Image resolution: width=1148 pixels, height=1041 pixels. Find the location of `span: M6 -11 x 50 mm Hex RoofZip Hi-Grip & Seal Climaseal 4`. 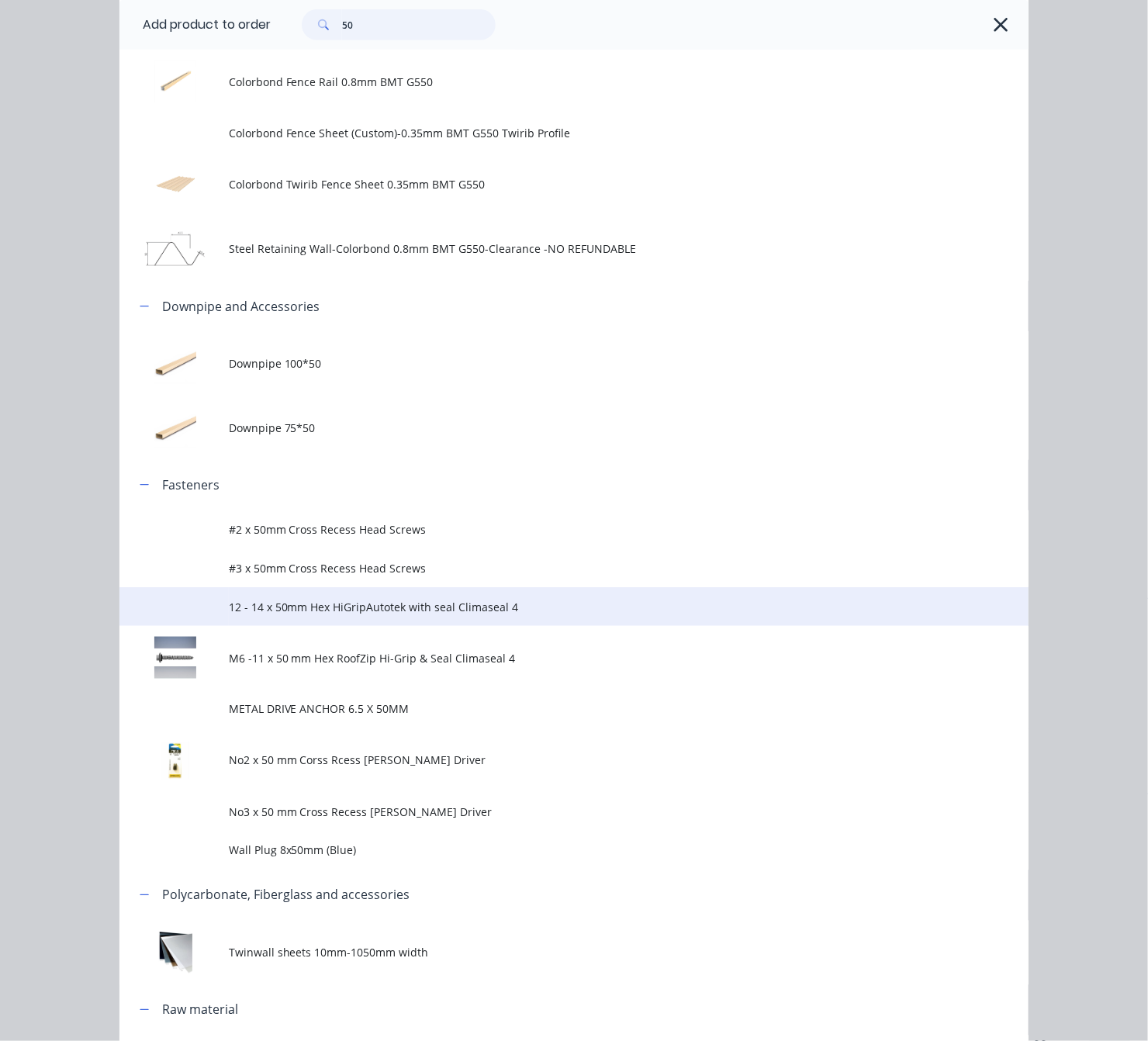

span: M6 -11 x 50 mm Hex RoofZip Hi-Grip & Seal Climaseal 4 is located at coordinates (549, 658).